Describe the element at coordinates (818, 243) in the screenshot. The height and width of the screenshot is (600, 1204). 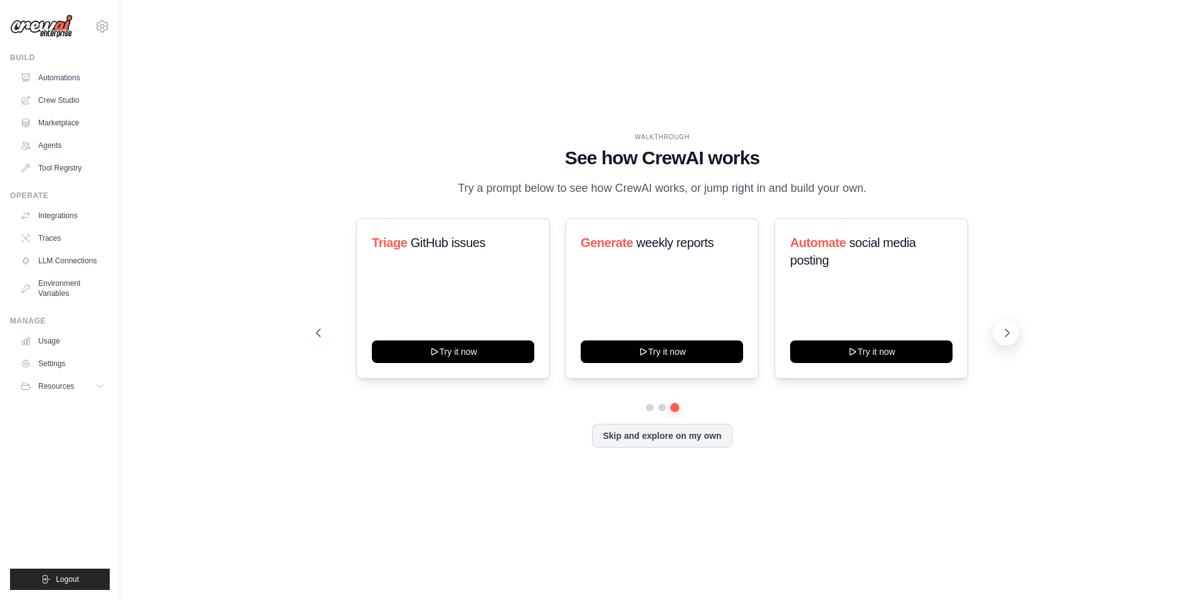
I see `span: Automate` at that location.